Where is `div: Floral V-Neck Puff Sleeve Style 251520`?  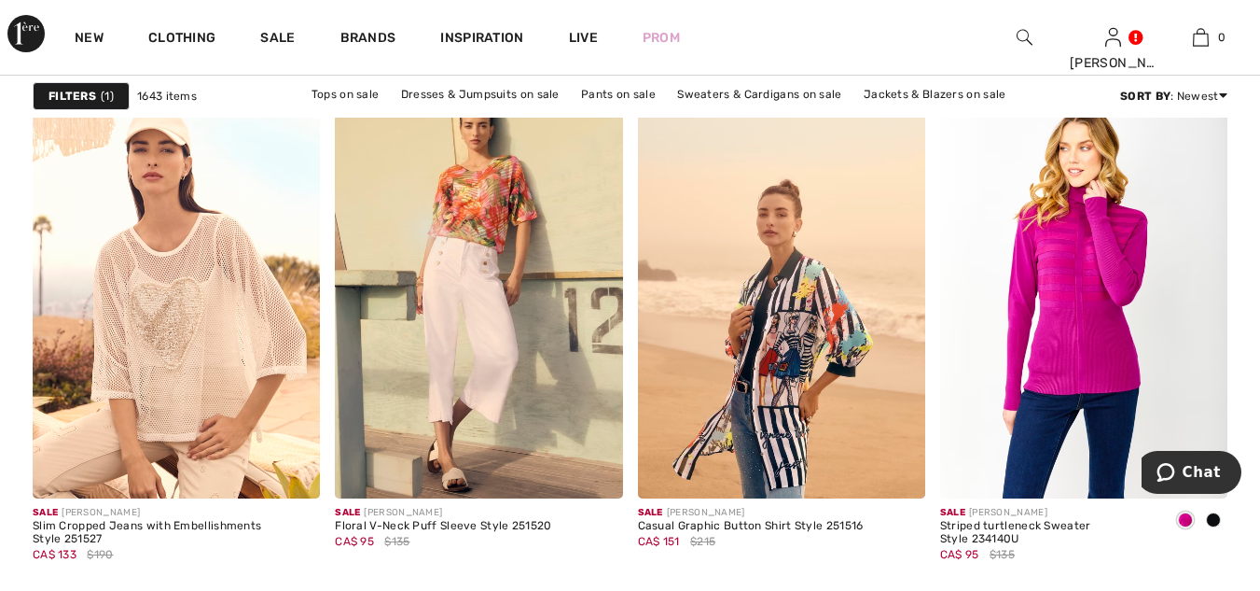
div: Floral V-Neck Puff Sleeve Style 251520 is located at coordinates (443, 526).